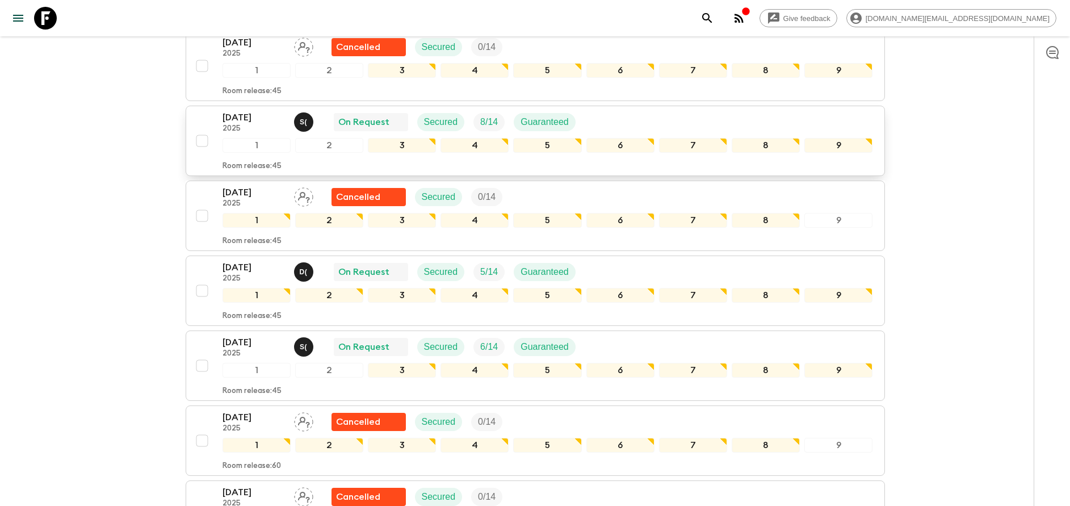  What do you see at coordinates (304, 272) in the screenshot?
I see `p: D (` at bounding box center [304, 272].